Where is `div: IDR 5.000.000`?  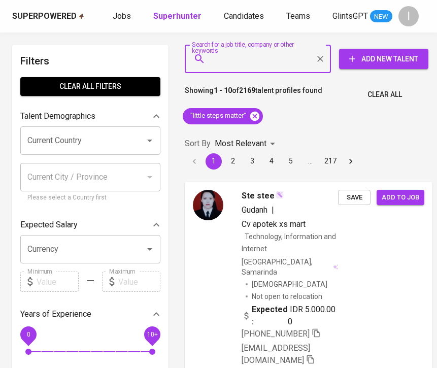
div: IDR 5.000.000 is located at coordinates (290, 315).